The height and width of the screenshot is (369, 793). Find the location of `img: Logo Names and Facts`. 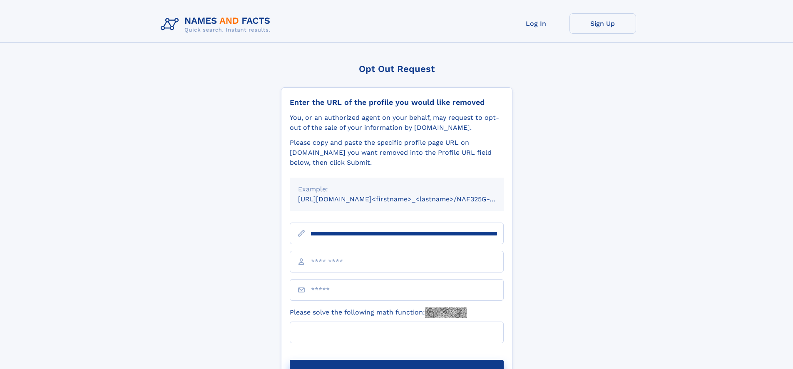

img: Logo Names and Facts is located at coordinates (217, 25).